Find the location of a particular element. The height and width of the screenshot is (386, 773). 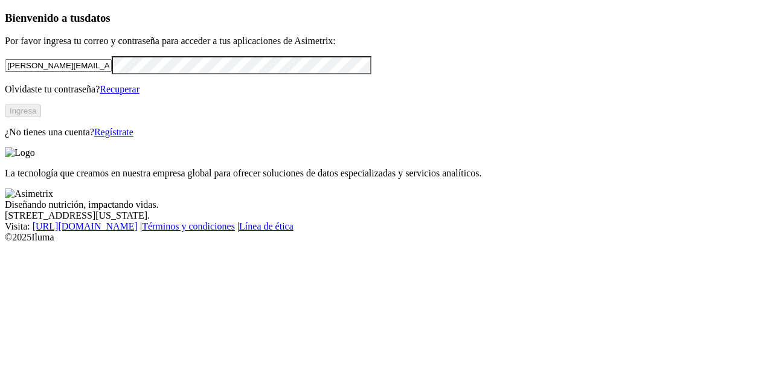

div: Visita : | | is located at coordinates (386, 226).